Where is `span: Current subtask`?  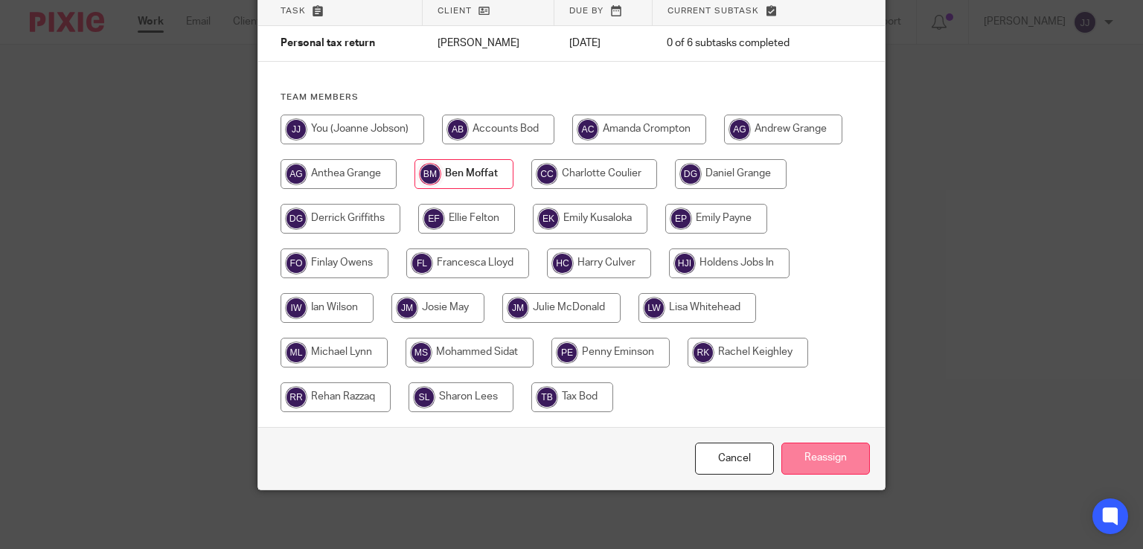
span: Current subtask is located at coordinates (713, 10).